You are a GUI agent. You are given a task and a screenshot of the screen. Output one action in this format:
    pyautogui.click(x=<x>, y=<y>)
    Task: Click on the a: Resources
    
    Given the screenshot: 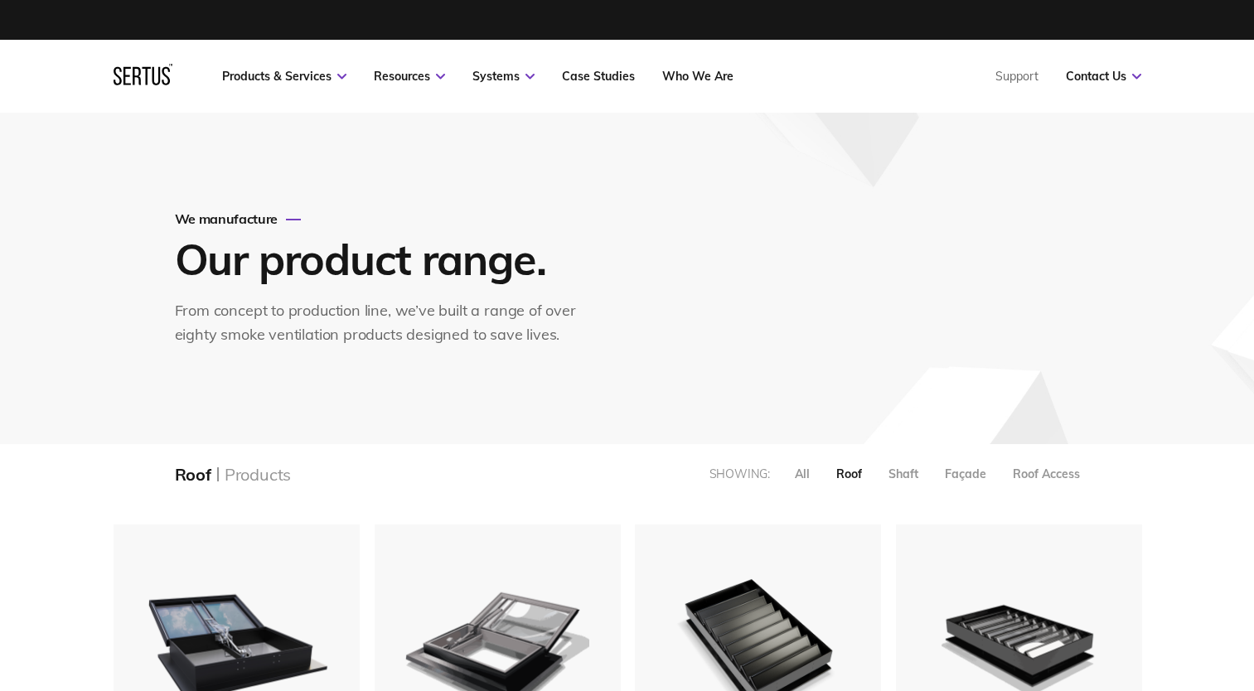 What is the action you would take?
    pyautogui.click(x=409, y=76)
    